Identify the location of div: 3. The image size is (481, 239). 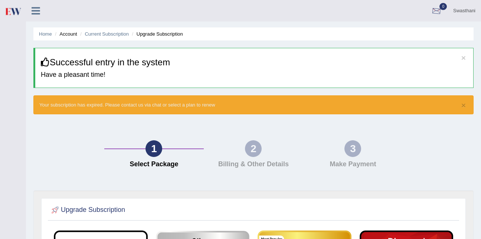
(353, 149).